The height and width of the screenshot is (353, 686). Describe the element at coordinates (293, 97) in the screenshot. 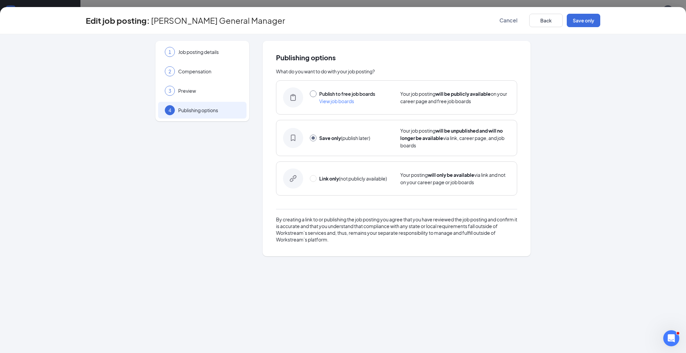

I see `svg: BoardIcon` at that location.